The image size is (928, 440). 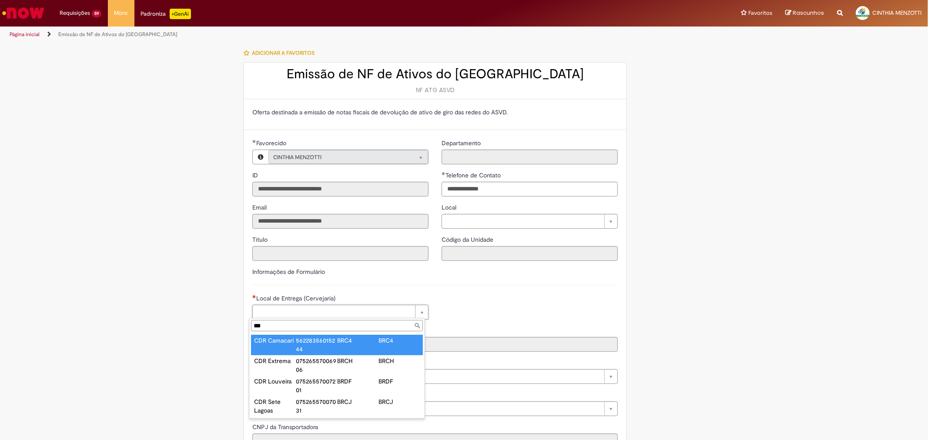 I want to click on ul: Local de Entrega (Cervejaria), so click(x=337, y=376).